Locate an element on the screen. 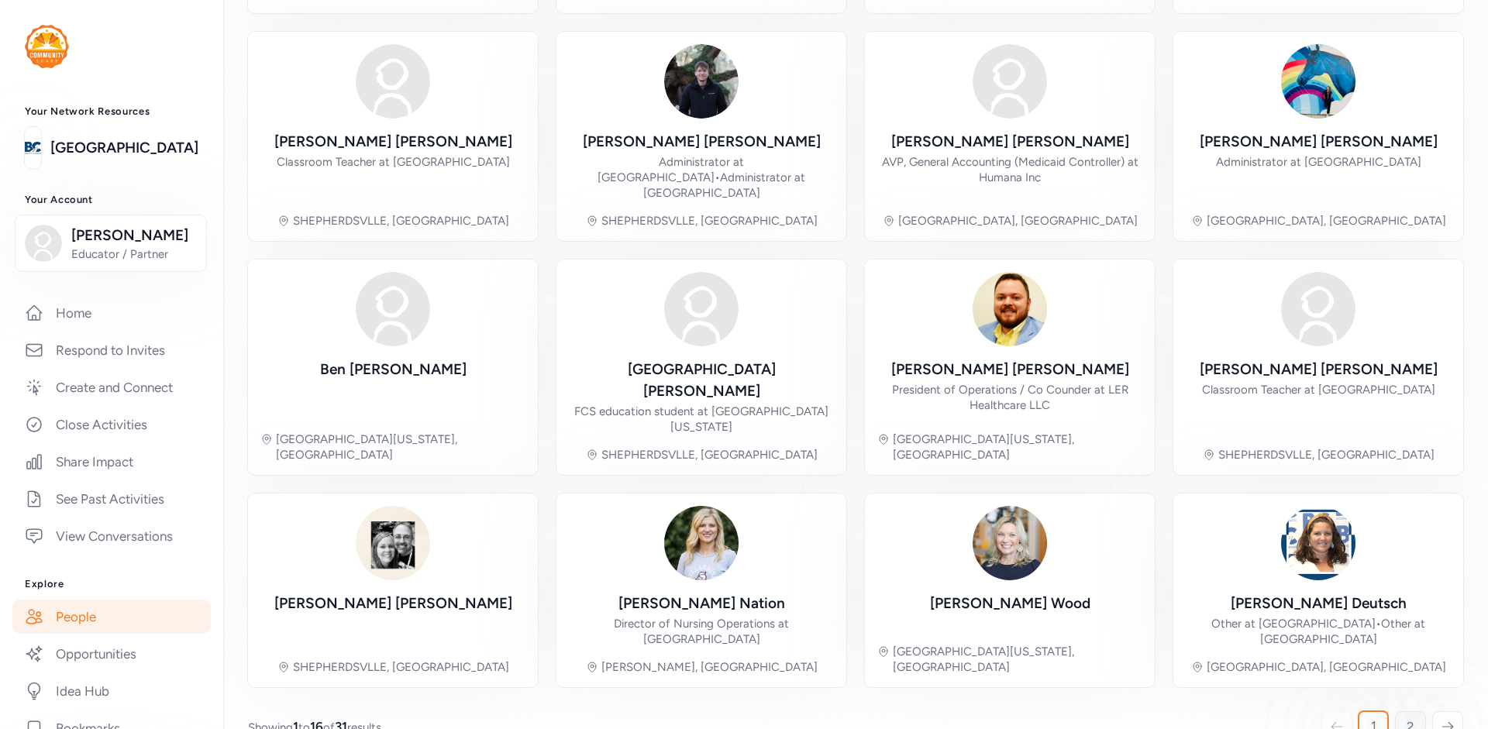  span: Educator / Partner is located at coordinates (134, 254).